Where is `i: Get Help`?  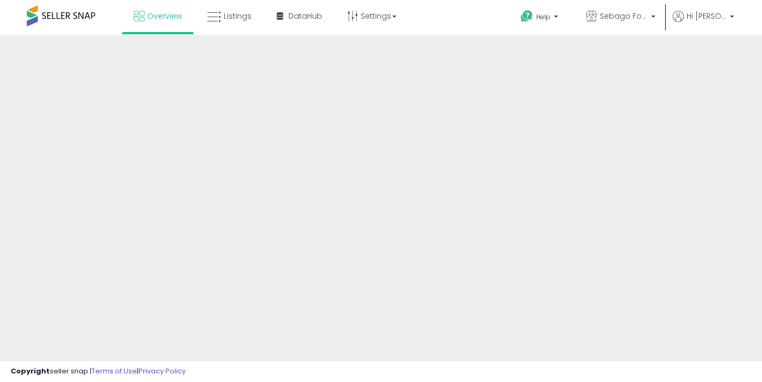
i: Get Help is located at coordinates (526, 16).